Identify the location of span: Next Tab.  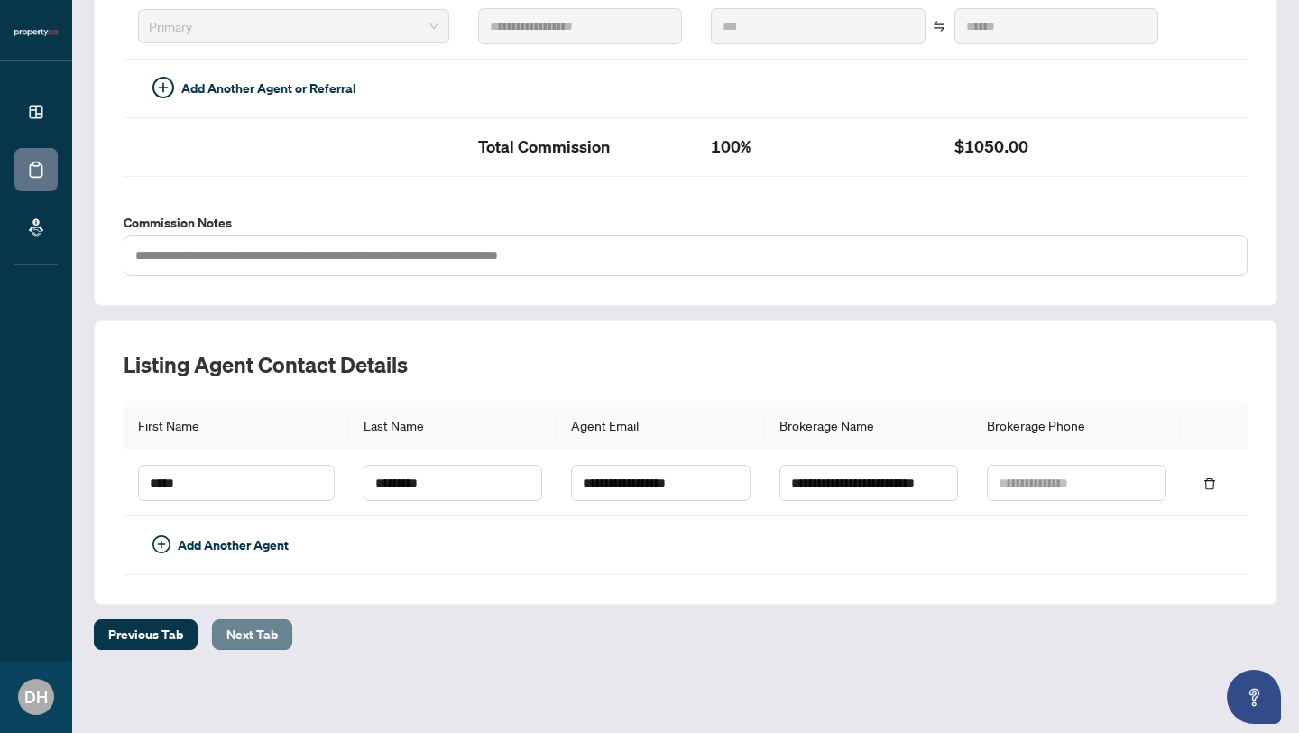
(252, 634).